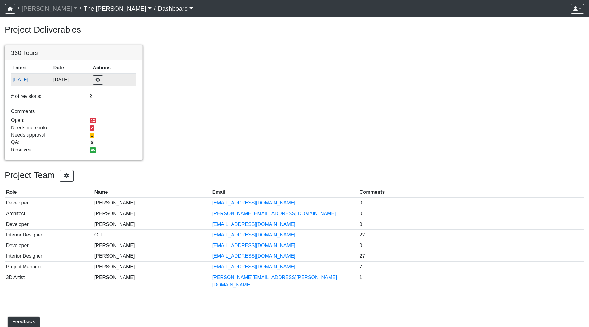 The width and height of the screenshot is (589, 327). What do you see at coordinates (471, 235) in the screenshot?
I see `td: 22` at bounding box center [471, 235].